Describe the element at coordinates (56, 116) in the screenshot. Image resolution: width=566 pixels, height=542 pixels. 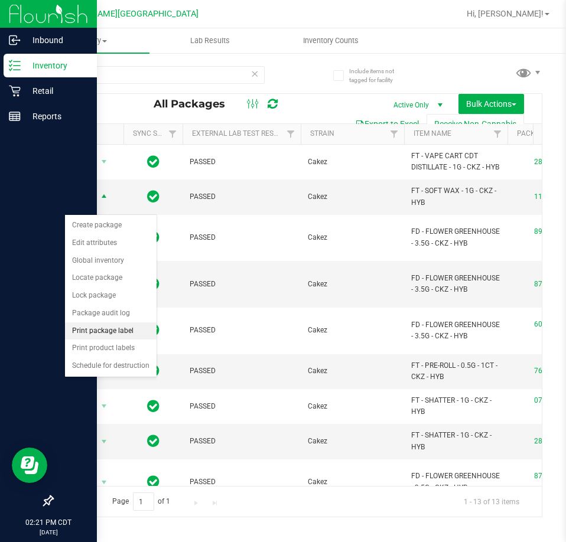
I see `p: Reports` at that location.